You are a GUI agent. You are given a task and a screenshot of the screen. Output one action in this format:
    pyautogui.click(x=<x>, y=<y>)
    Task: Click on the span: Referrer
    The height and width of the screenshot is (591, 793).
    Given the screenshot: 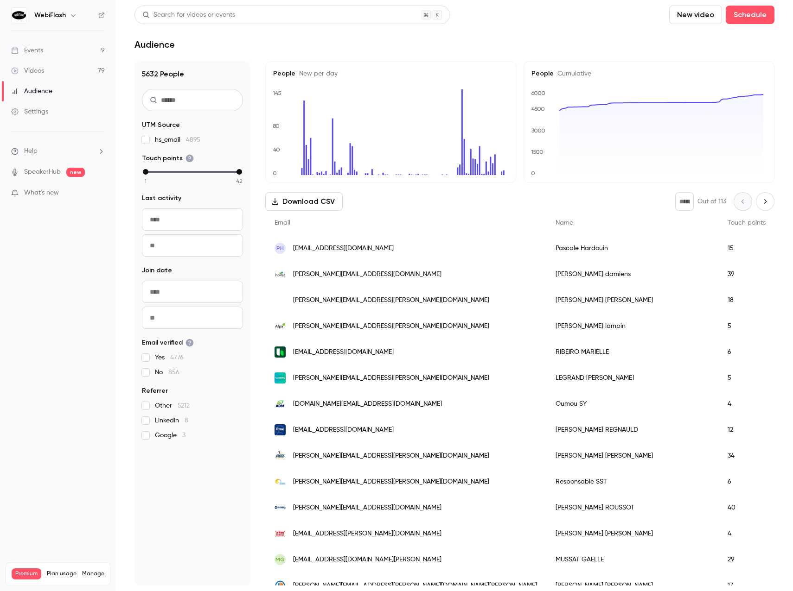 What is the action you would take?
    pyautogui.click(x=155, y=391)
    